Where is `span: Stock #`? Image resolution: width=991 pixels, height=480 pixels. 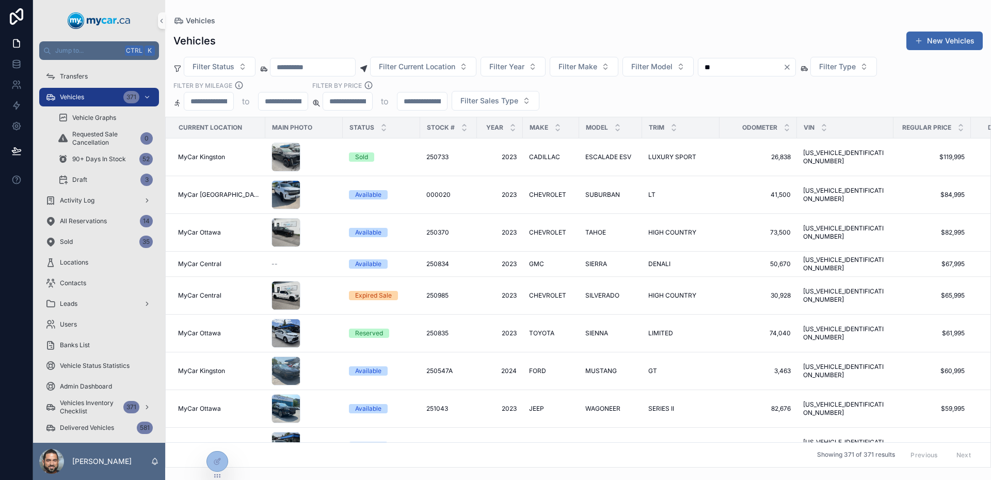 span: Stock # is located at coordinates (441, 128).